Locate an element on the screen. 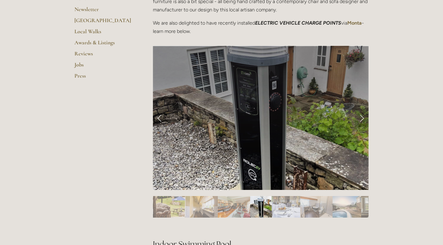  a: Local Walks is located at coordinates (104, 34).